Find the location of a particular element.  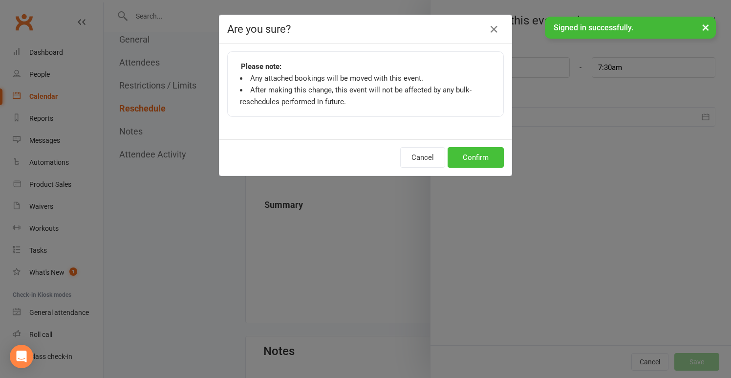

button: Cancel is located at coordinates (423, 157).